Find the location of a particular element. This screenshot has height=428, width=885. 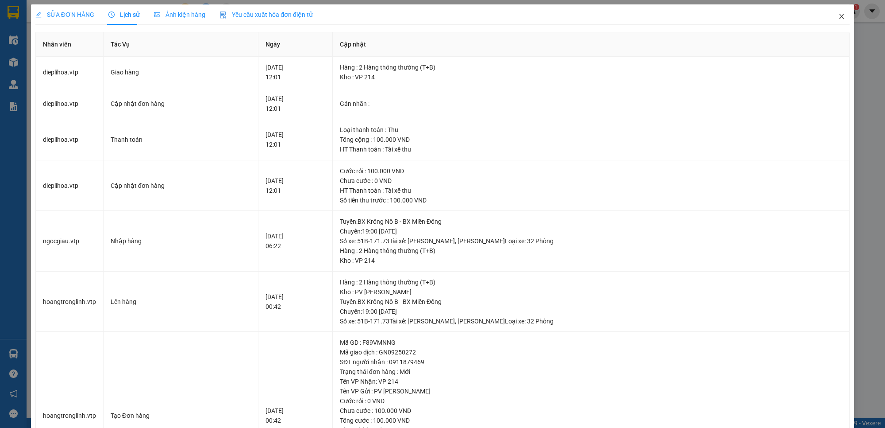

th: Nhân viên is located at coordinates (69, 44).